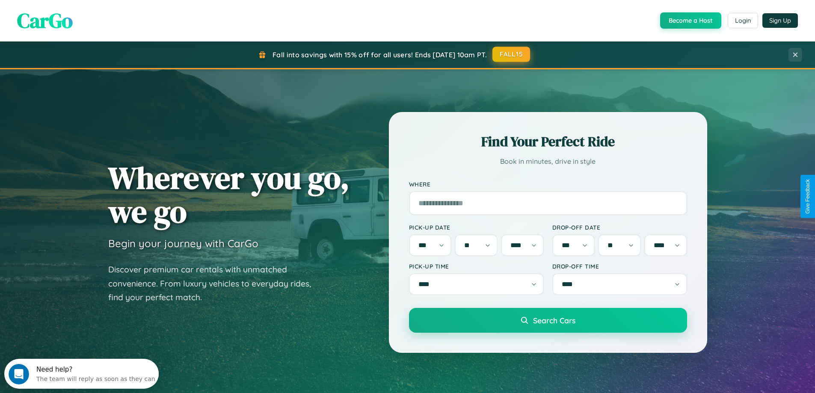  What do you see at coordinates (548, 161) in the screenshot?
I see `p: Book in minutes, drive in style` at bounding box center [548, 161].